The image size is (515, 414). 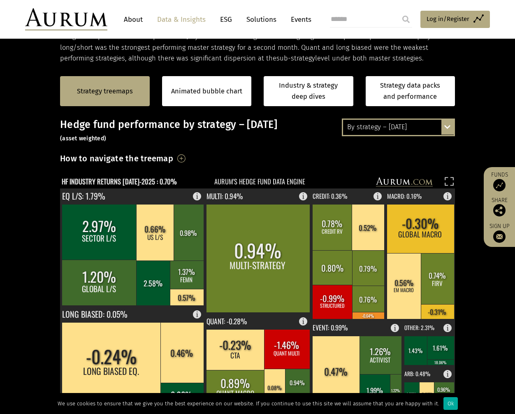 I want to click on input: Submit, so click(x=406, y=19).